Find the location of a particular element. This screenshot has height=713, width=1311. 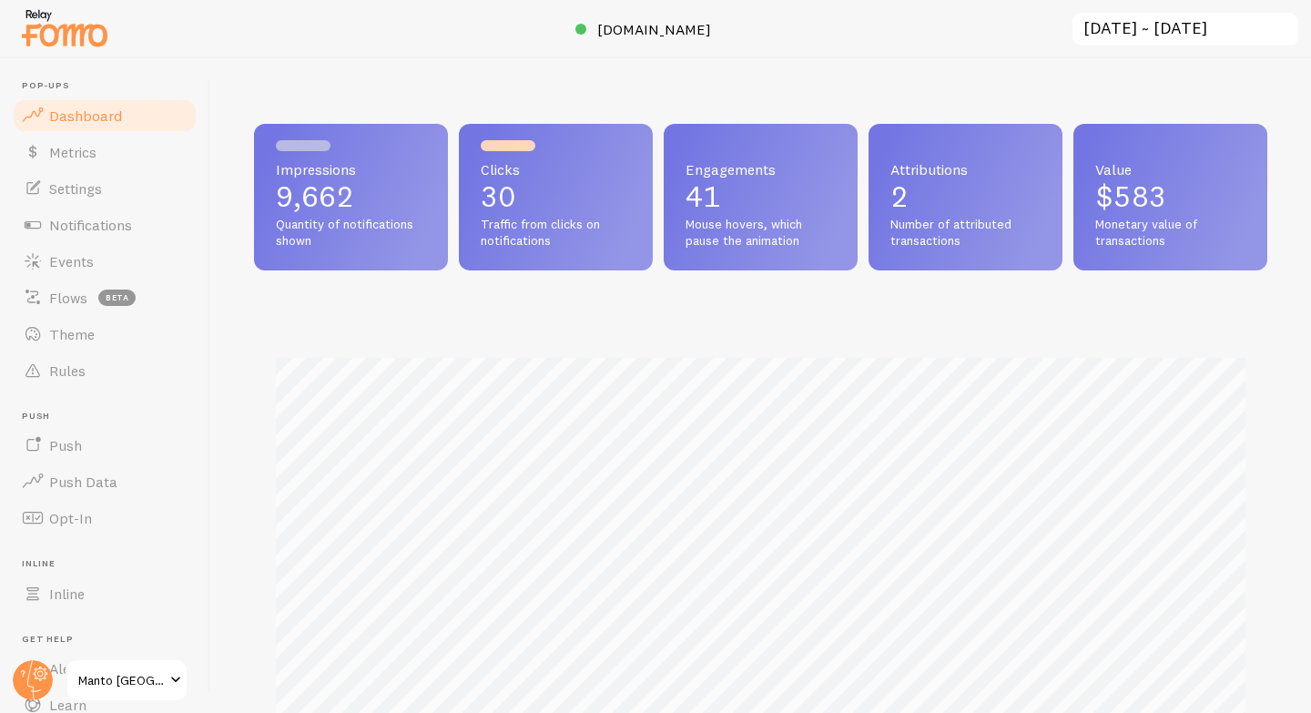

span: Flows is located at coordinates (68, 298).